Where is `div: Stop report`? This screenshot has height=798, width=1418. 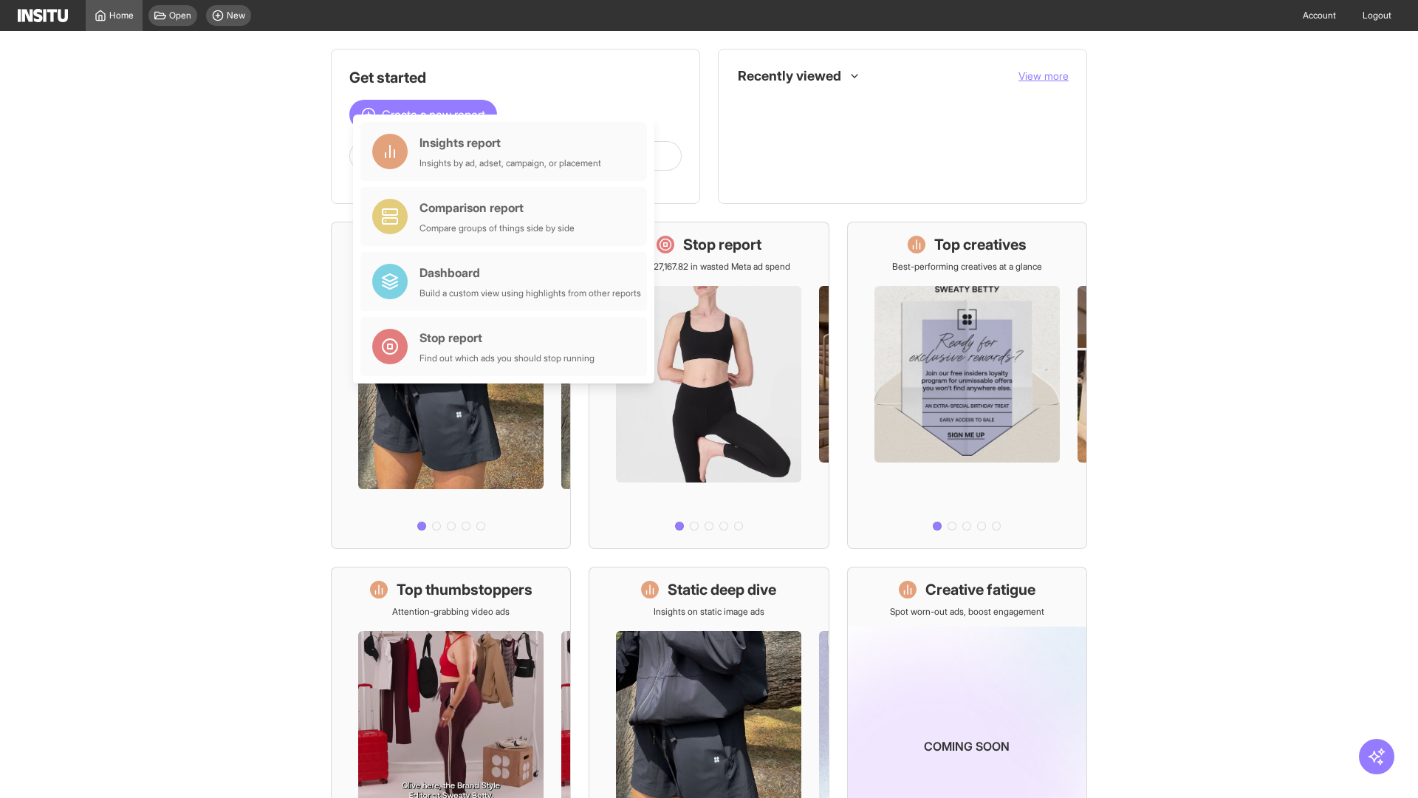 div: Stop report is located at coordinates (507, 338).